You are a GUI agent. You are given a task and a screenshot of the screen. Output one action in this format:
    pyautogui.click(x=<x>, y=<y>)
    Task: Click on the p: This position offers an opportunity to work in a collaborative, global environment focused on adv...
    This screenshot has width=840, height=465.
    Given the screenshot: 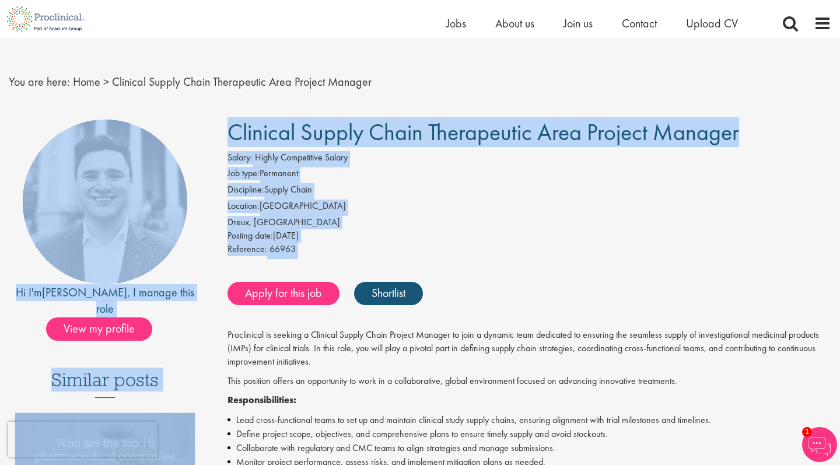 What is the action you would take?
    pyautogui.click(x=529, y=381)
    